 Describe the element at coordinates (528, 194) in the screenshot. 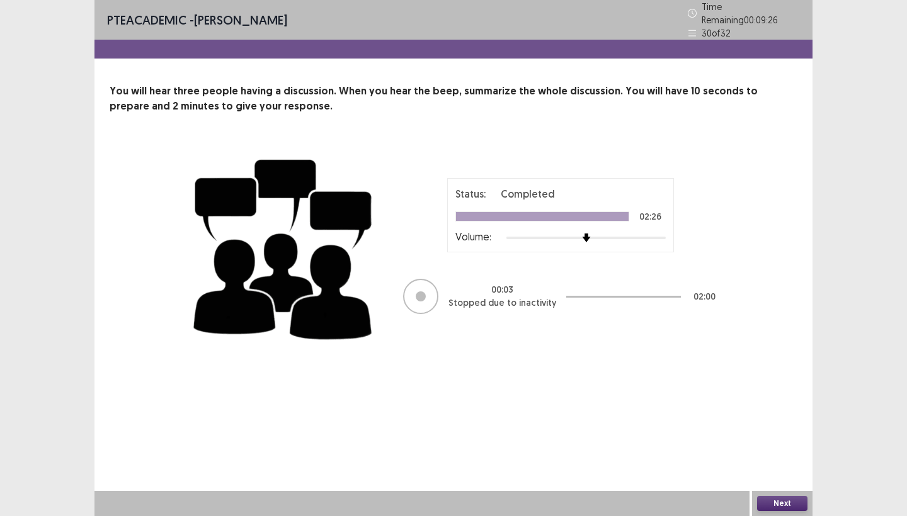

I see `p: Completed` at that location.